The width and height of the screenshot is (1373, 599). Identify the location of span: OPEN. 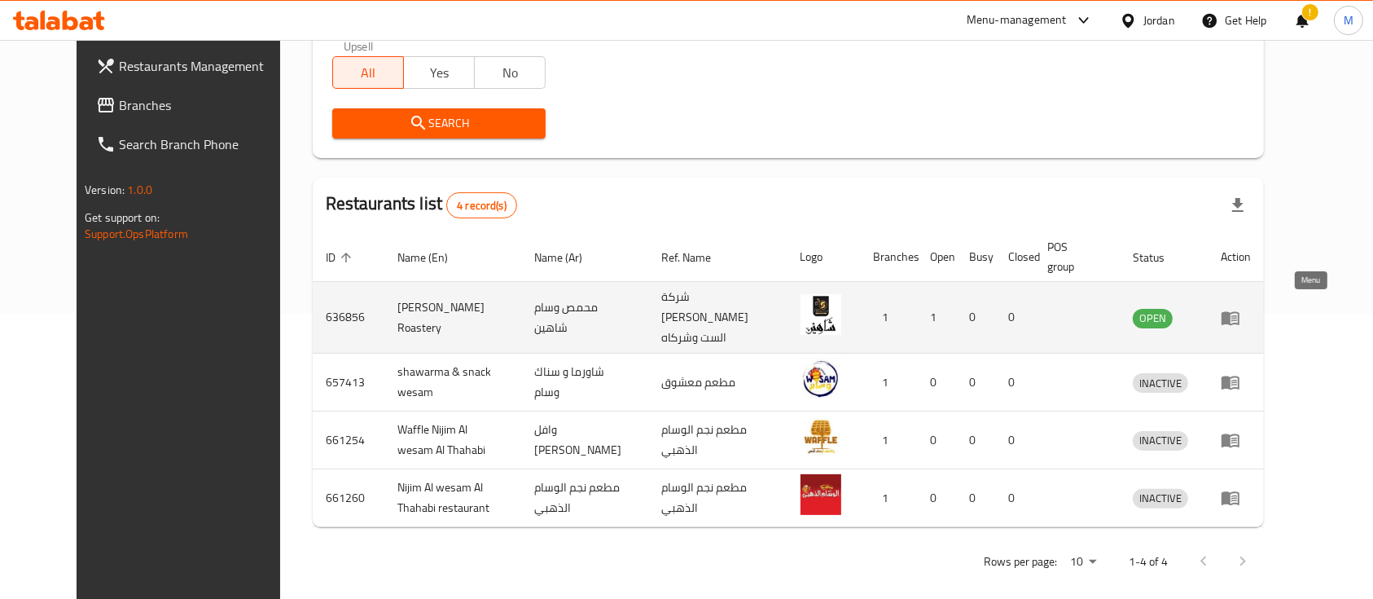
(1152, 318).